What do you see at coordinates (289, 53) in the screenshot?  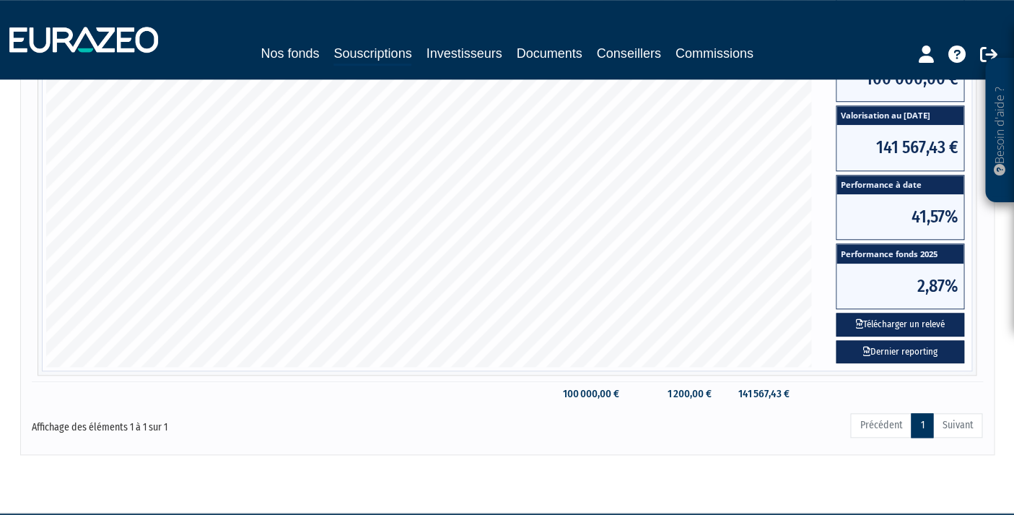 I see `a: Nos fonds` at bounding box center [289, 53].